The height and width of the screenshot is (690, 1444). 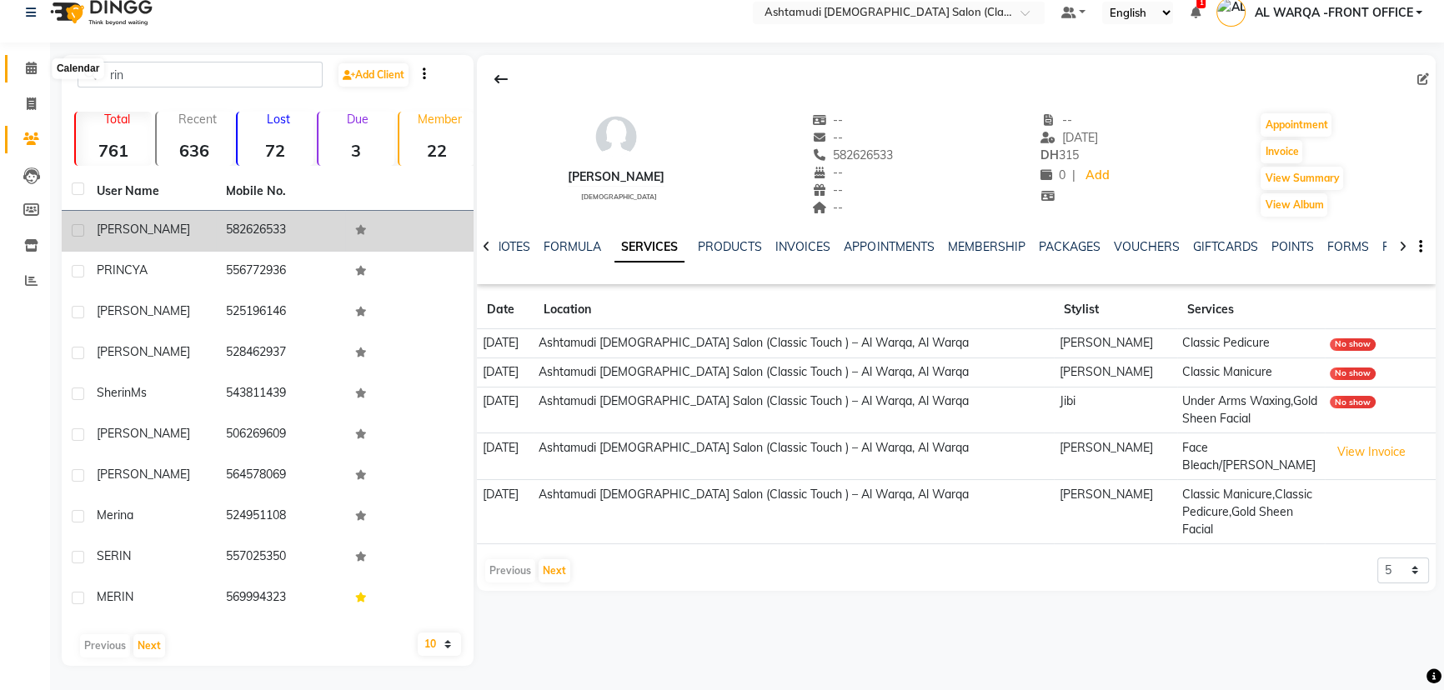 I want to click on span: 0, so click(x=1053, y=175).